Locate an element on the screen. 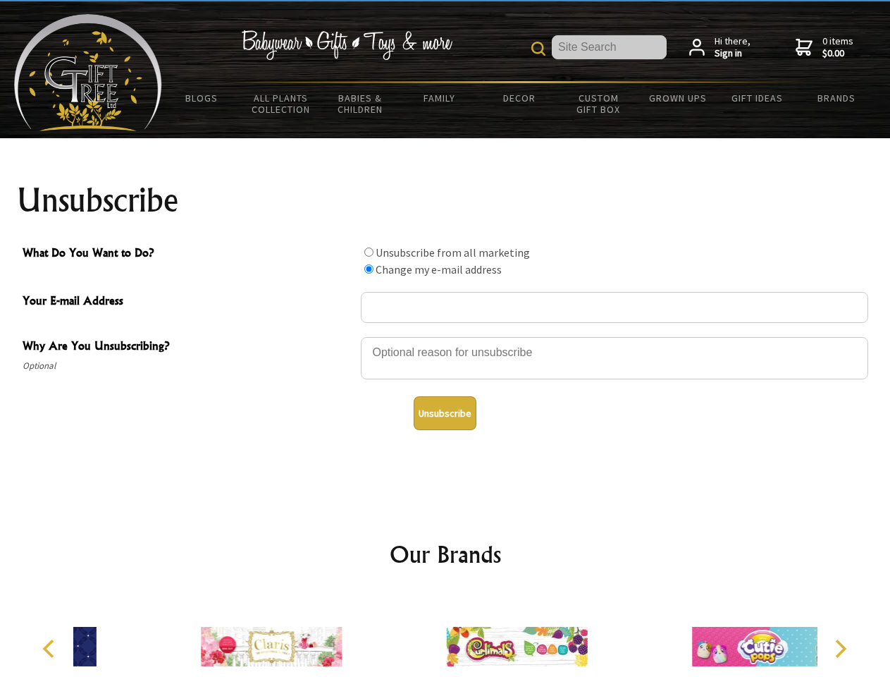 The height and width of the screenshot is (677, 890). h1: Unsubscribe is located at coordinates (445, 200).